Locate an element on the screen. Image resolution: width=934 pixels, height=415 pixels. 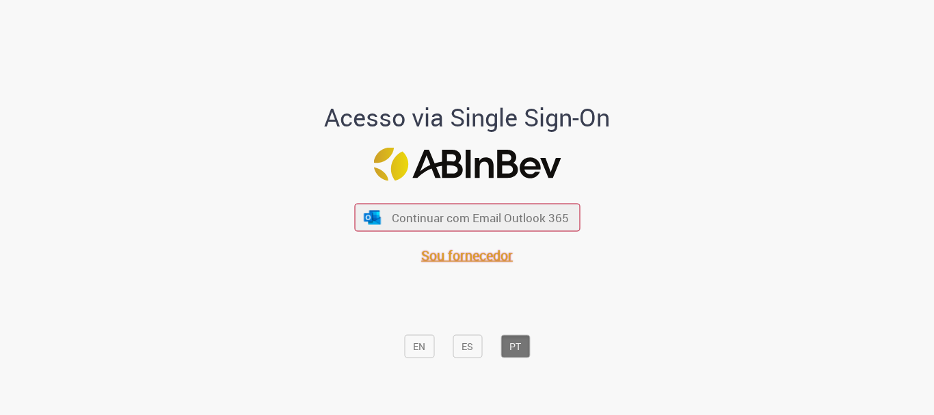
img: ícone Azure/Microsoft 360 is located at coordinates (373, 217).